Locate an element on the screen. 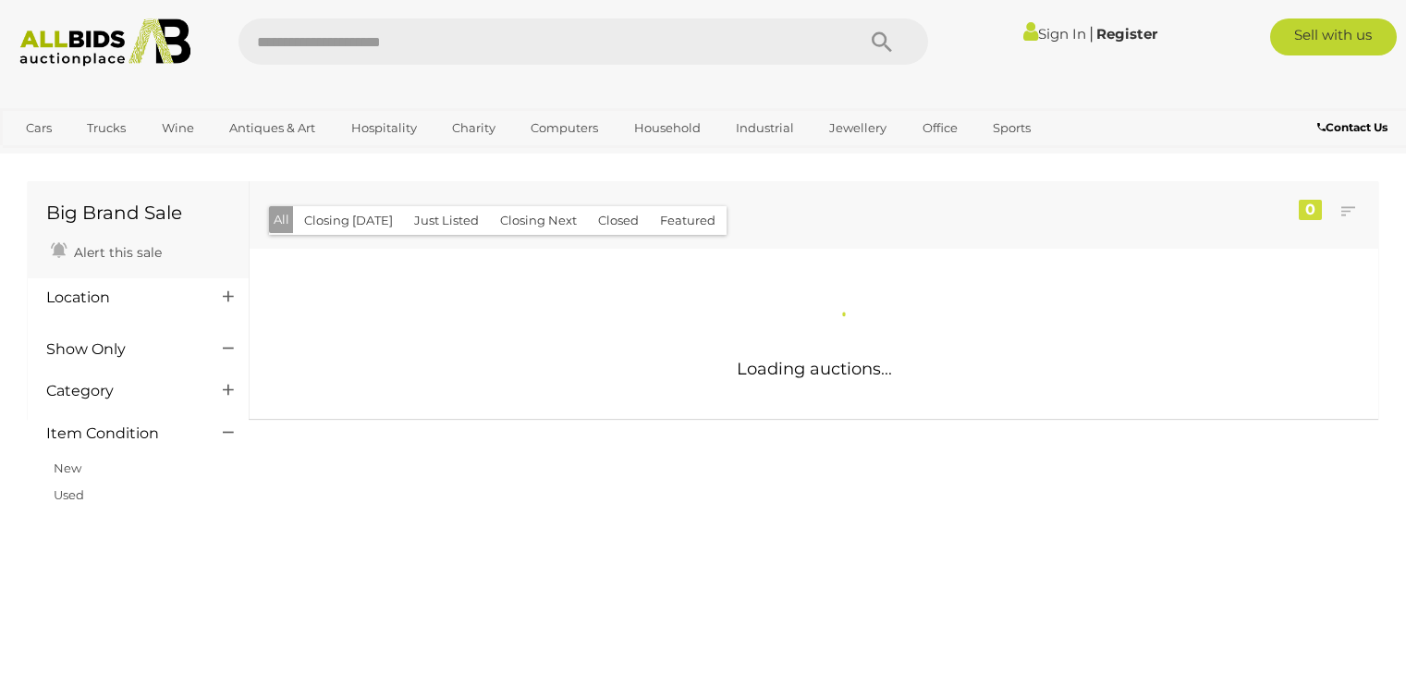 Image resolution: width=1406 pixels, height=675 pixels. img: Allbids.com.au is located at coordinates (105, 43).